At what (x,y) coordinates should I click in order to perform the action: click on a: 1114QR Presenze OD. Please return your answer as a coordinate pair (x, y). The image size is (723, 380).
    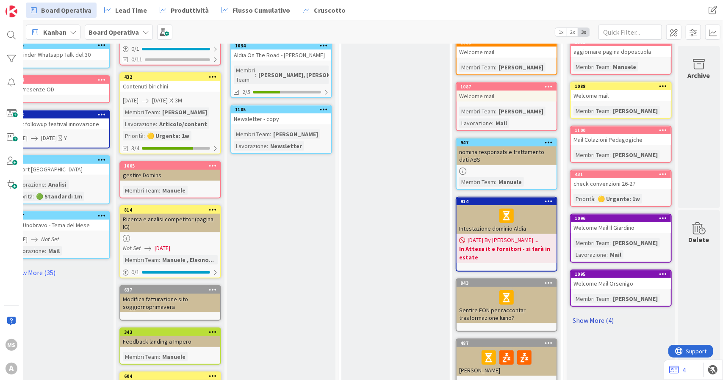
    Looking at the image, I should click on (59, 89).